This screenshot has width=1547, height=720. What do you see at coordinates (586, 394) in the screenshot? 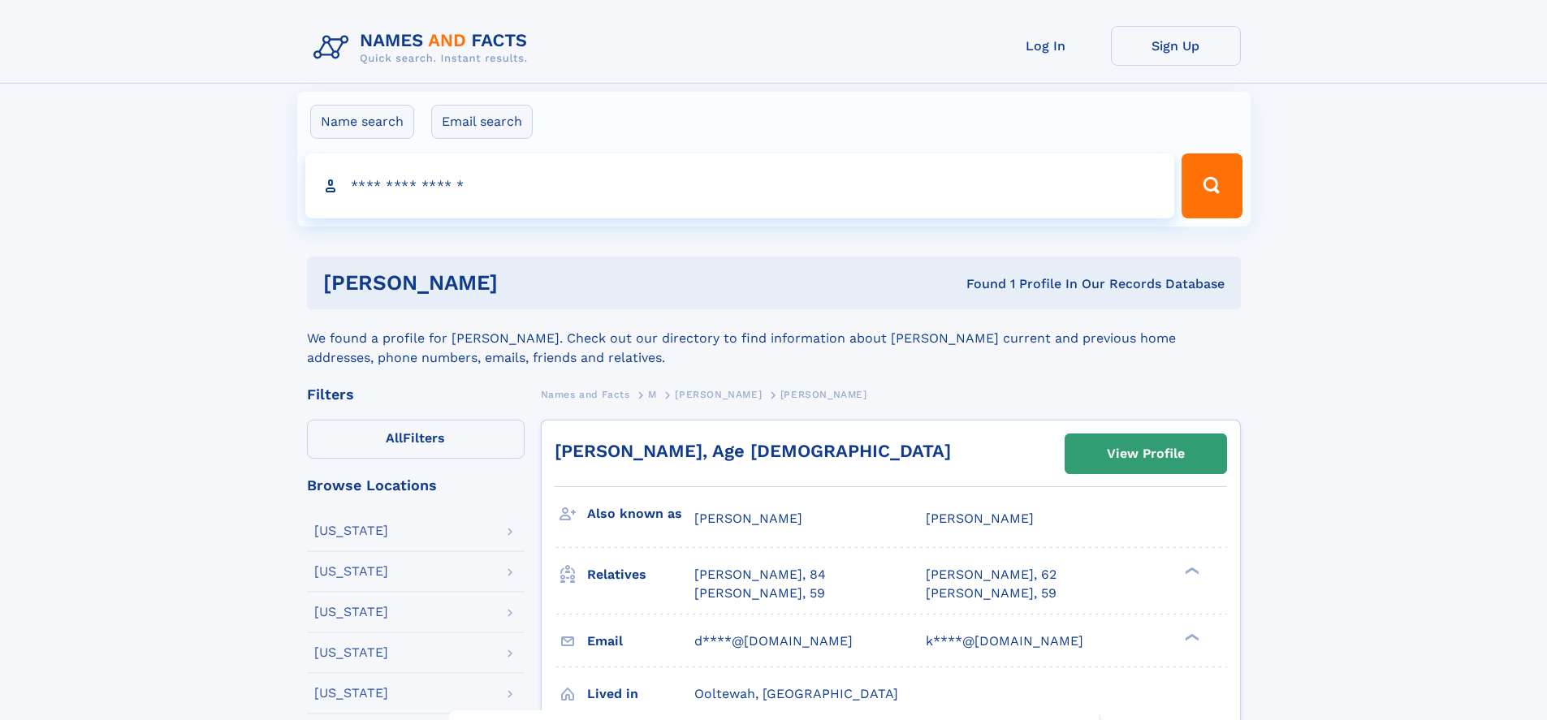
I see `a: Names and Facts` at bounding box center [586, 394].